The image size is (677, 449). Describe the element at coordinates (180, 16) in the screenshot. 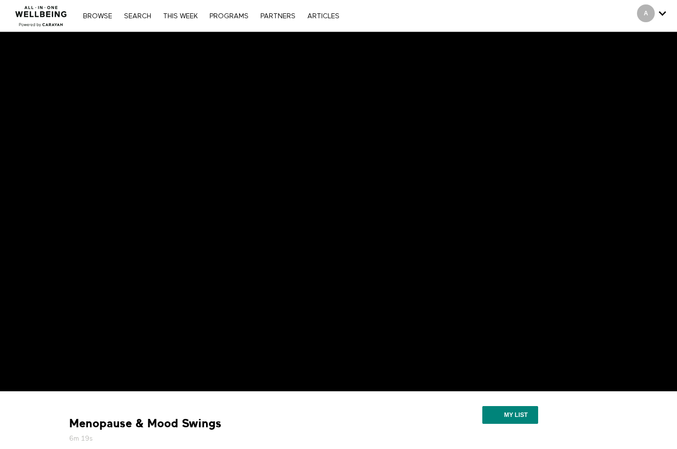

I see `a: THIS WEEK` at that location.